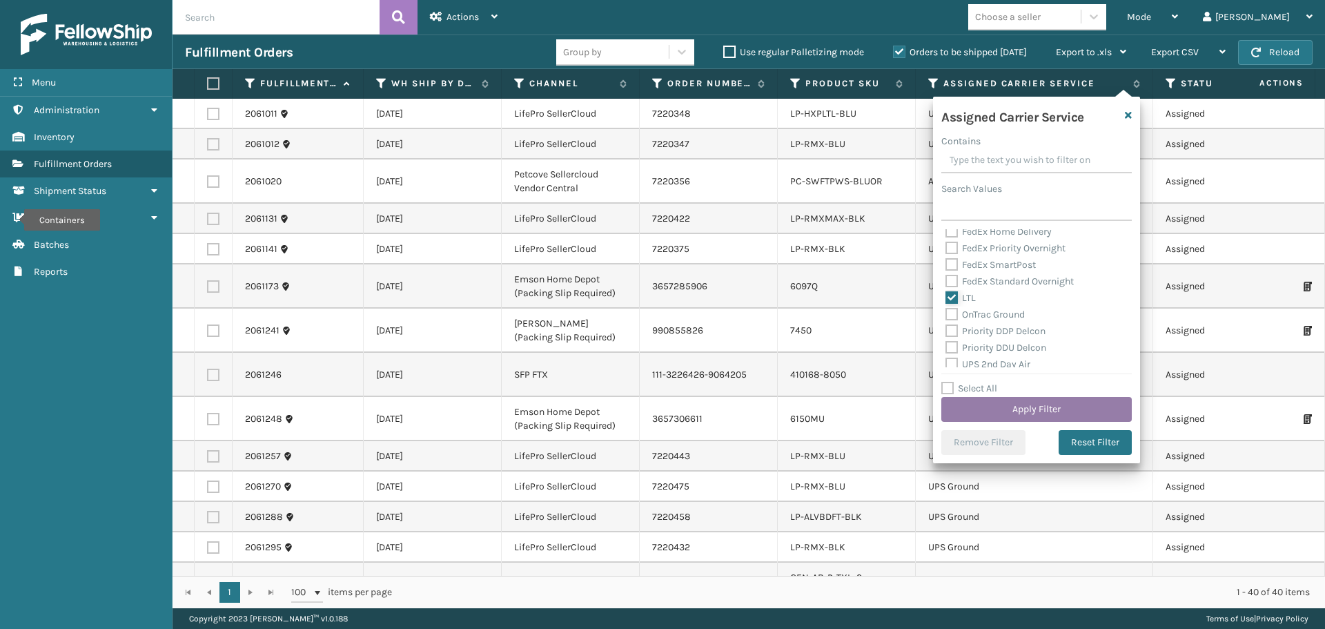  I want to click on label: Status, so click(1222, 84).